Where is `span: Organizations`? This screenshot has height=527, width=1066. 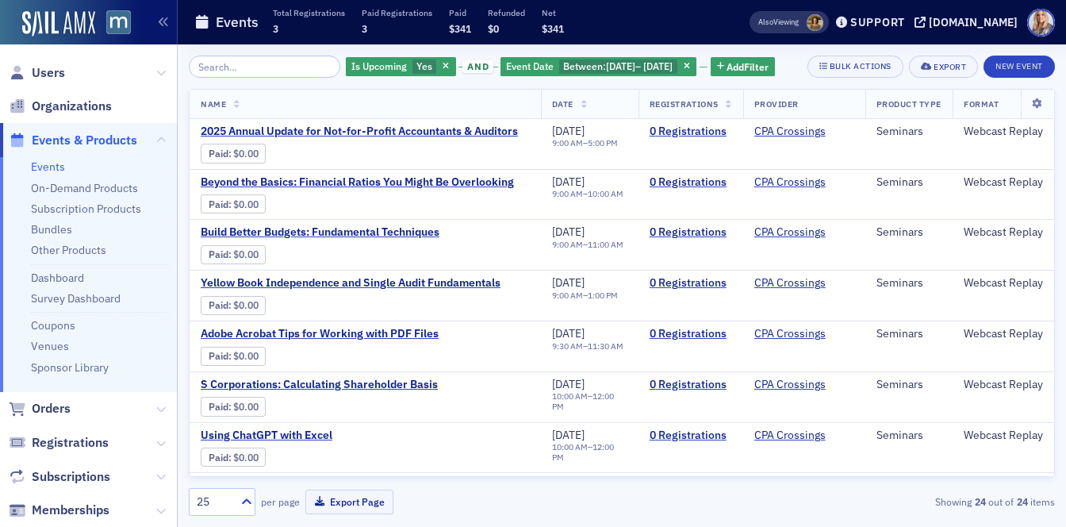
span: Organizations is located at coordinates (71, 106).